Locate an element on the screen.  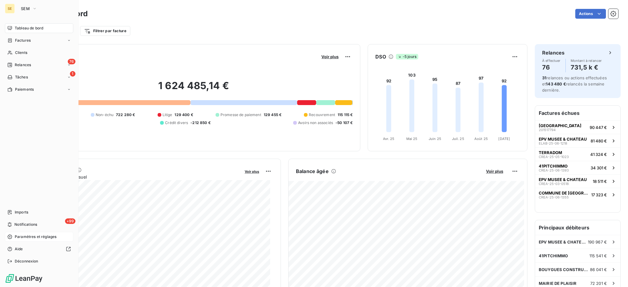
span: 76 is located at coordinates (71, 62).